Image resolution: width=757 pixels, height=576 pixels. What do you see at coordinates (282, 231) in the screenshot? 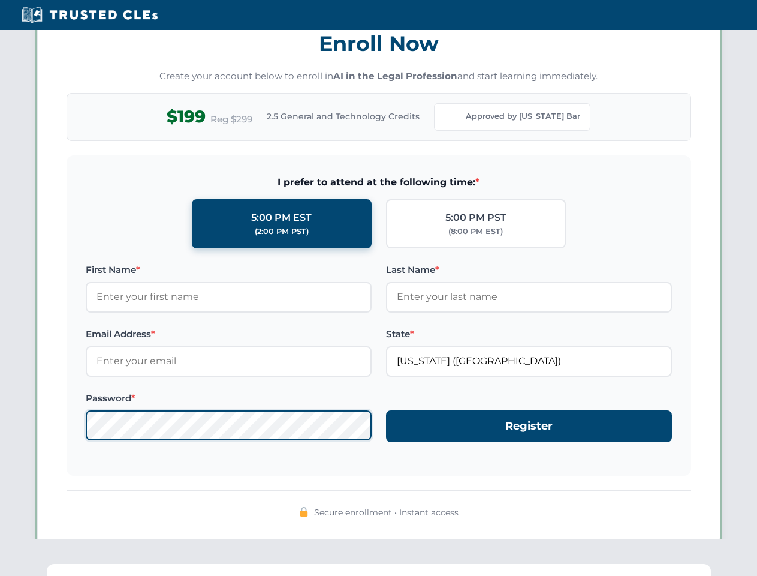
I see `div: (2:00 PM PST)` at bounding box center [282, 231].